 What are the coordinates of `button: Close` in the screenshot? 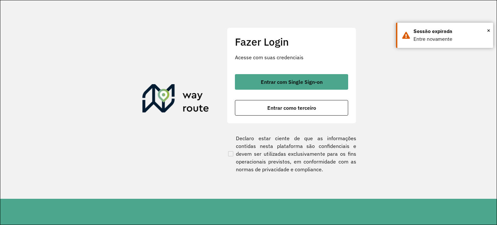 It's located at (488, 30).